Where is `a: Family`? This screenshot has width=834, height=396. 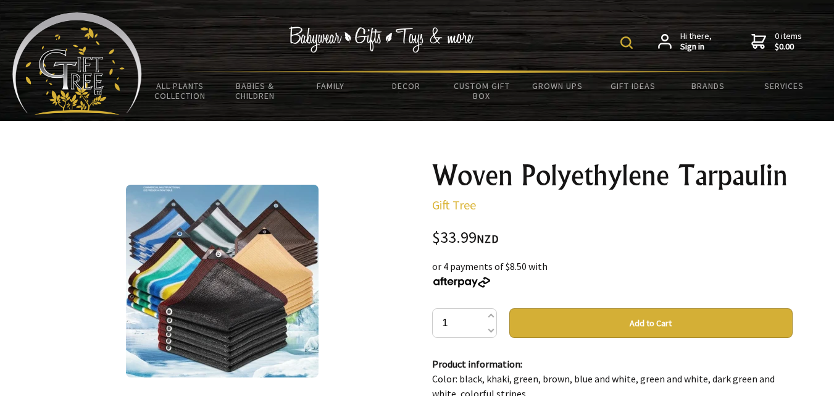 a: Family is located at coordinates (331, 86).